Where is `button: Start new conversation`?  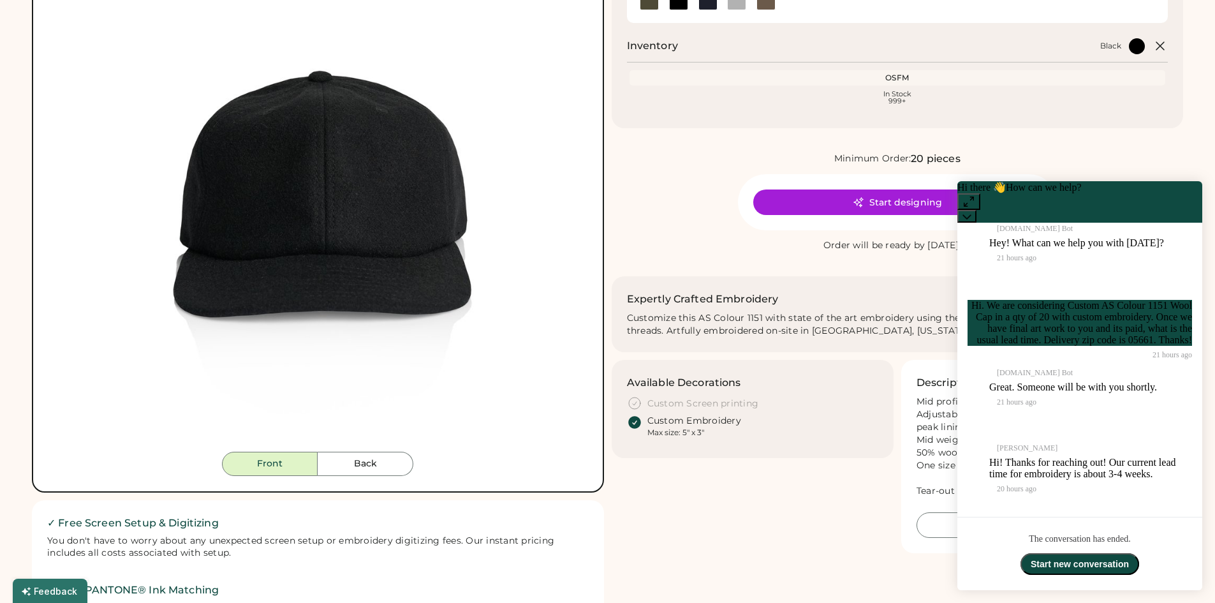
button: Start new conversation is located at coordinates (135, 395).